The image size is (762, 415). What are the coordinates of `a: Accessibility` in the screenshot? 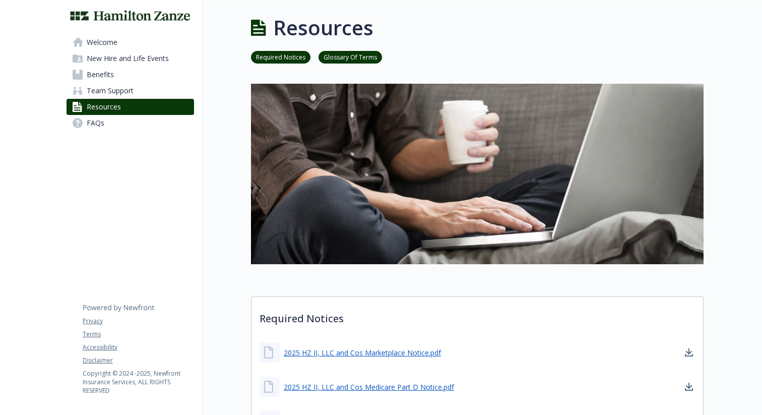 It's located at (138, 347).